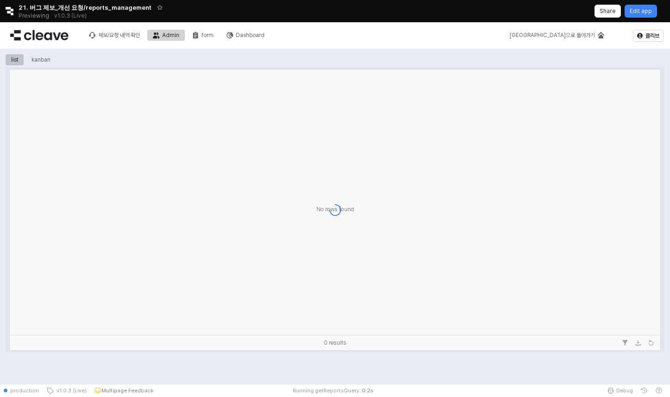 The image size is (670, 397). I want to click on button: Admin, so click(166, 35).